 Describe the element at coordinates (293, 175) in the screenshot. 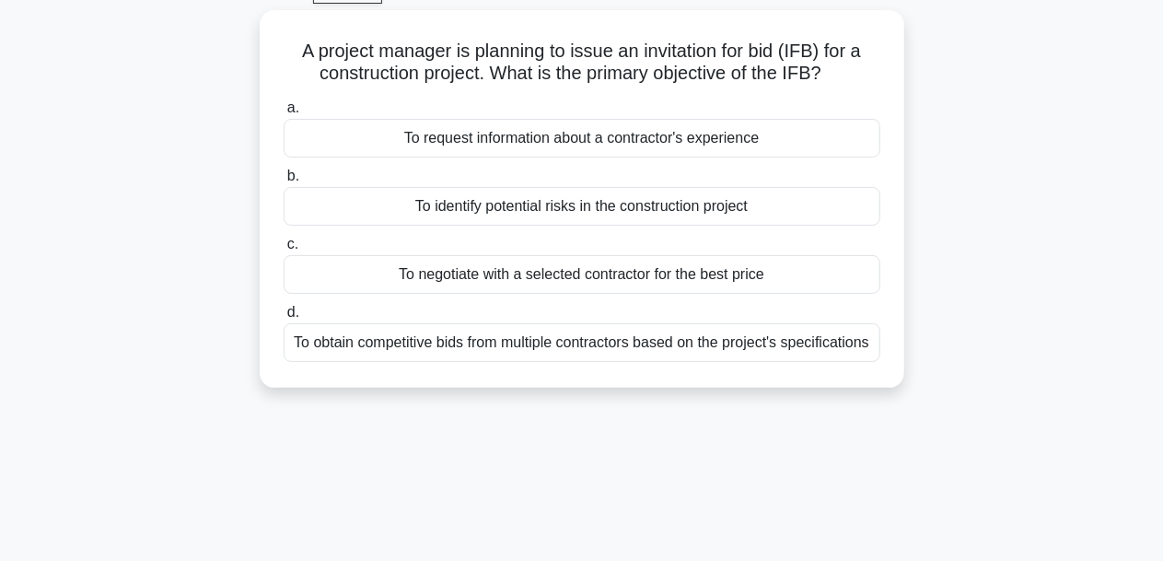

I see `span: b.` at that location.